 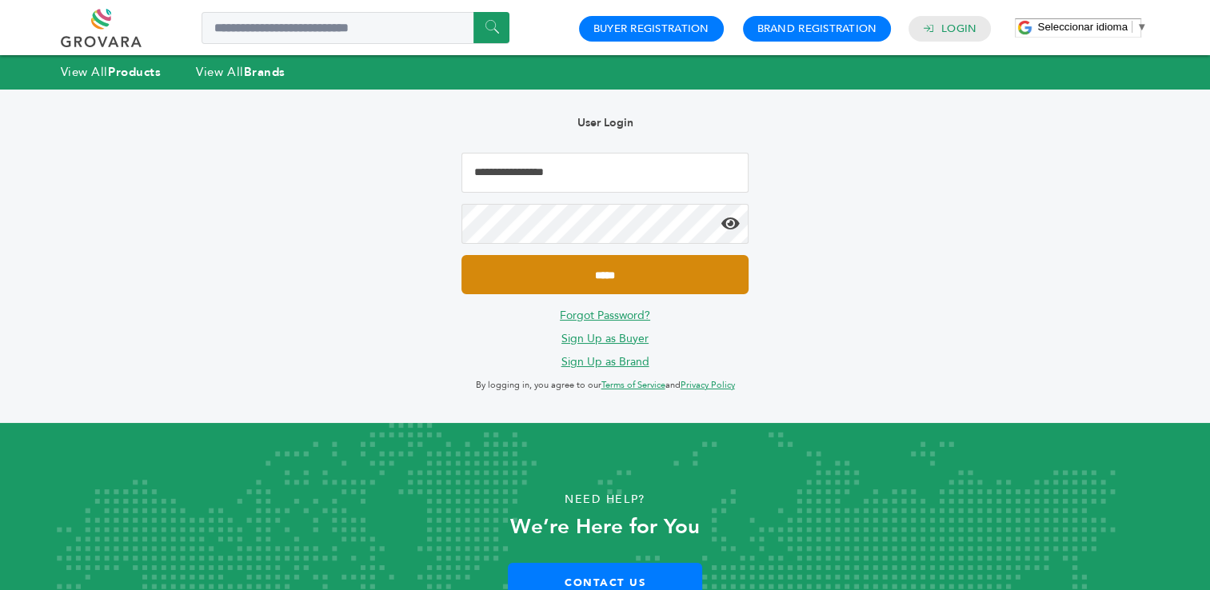 What do you see at coordinates (605, 527) in the screenshot?
I see `strong: We’re Here for You` at bounding box center [605, 527].